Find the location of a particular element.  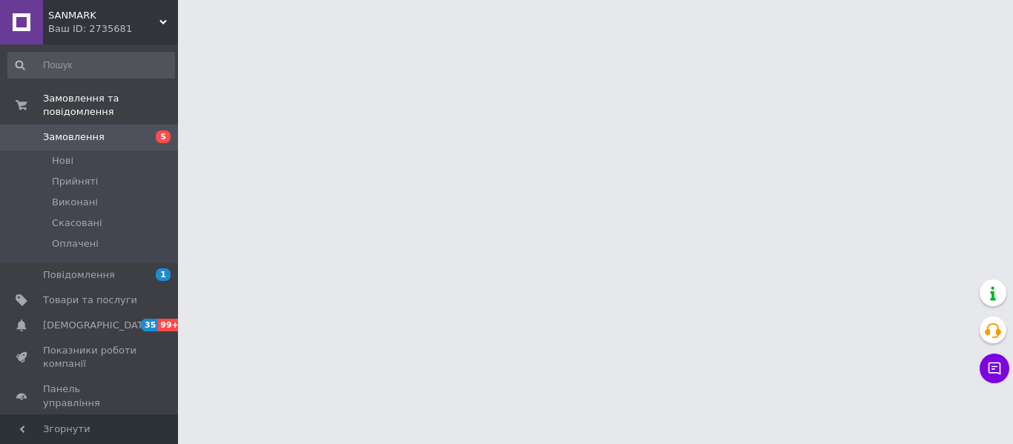

span: 5 is located at coordinates (163, 136).